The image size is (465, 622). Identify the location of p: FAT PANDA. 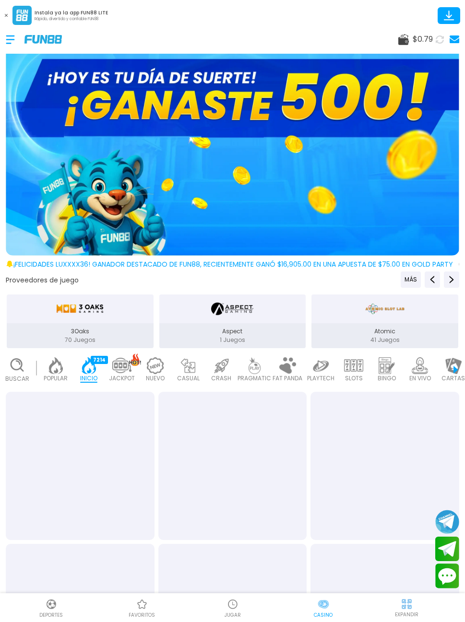
(287, 378).